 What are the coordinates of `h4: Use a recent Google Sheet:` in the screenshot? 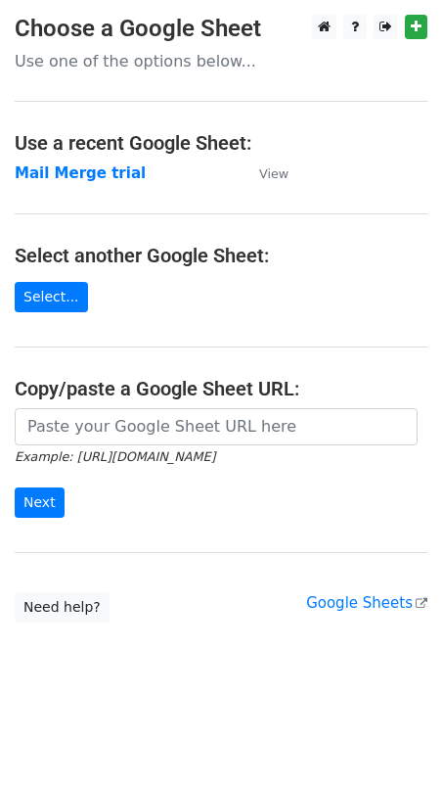 It's located at (221, 143).